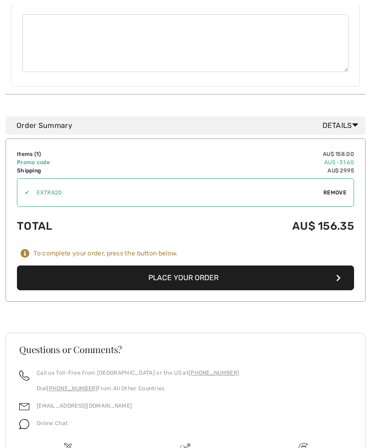 Image resolution: width=371 pixels, height=448 pixels. I want to click on td: AU$ -31.60, so click(247, 162).